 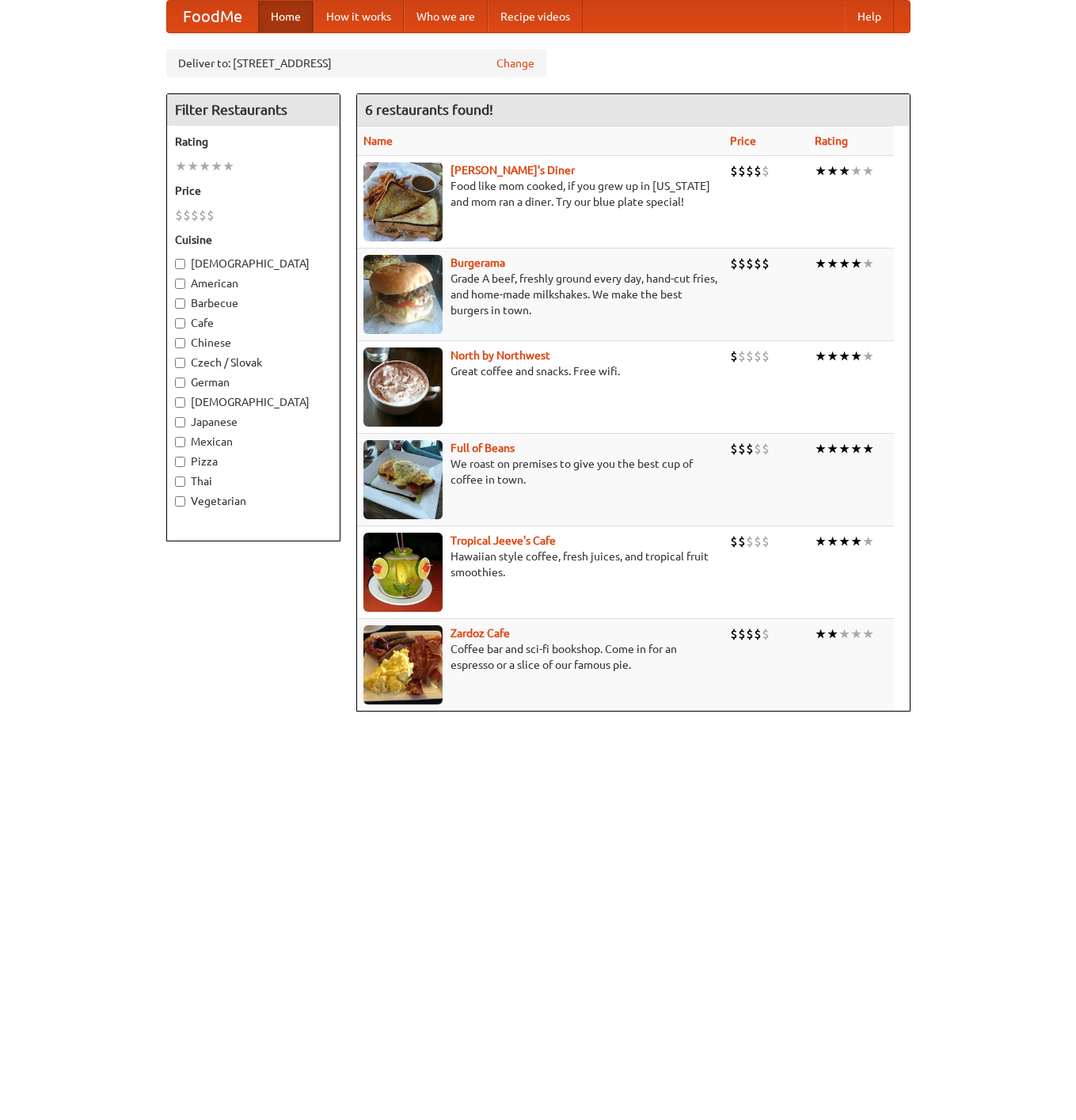 I want to click on input: American, so click(x=180, y=283).